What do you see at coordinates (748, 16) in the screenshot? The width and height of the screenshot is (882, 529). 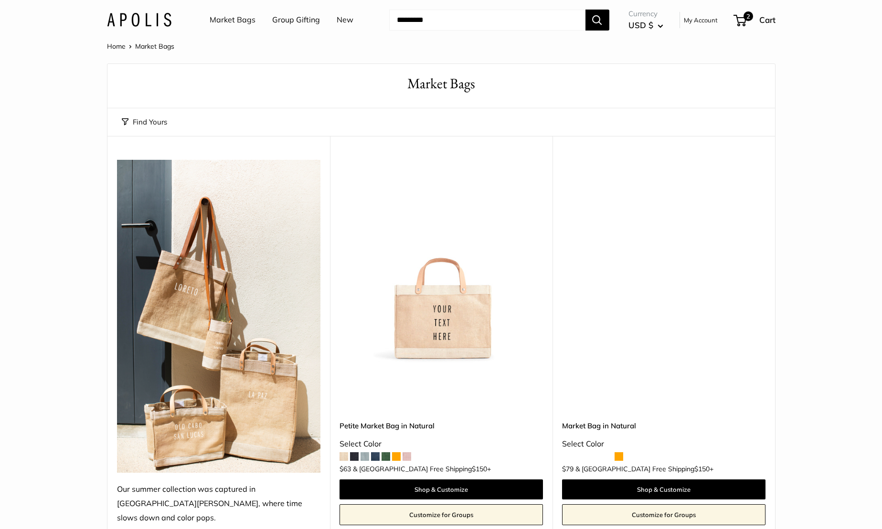 I see `span: 2` at bounding box center [748, 16].